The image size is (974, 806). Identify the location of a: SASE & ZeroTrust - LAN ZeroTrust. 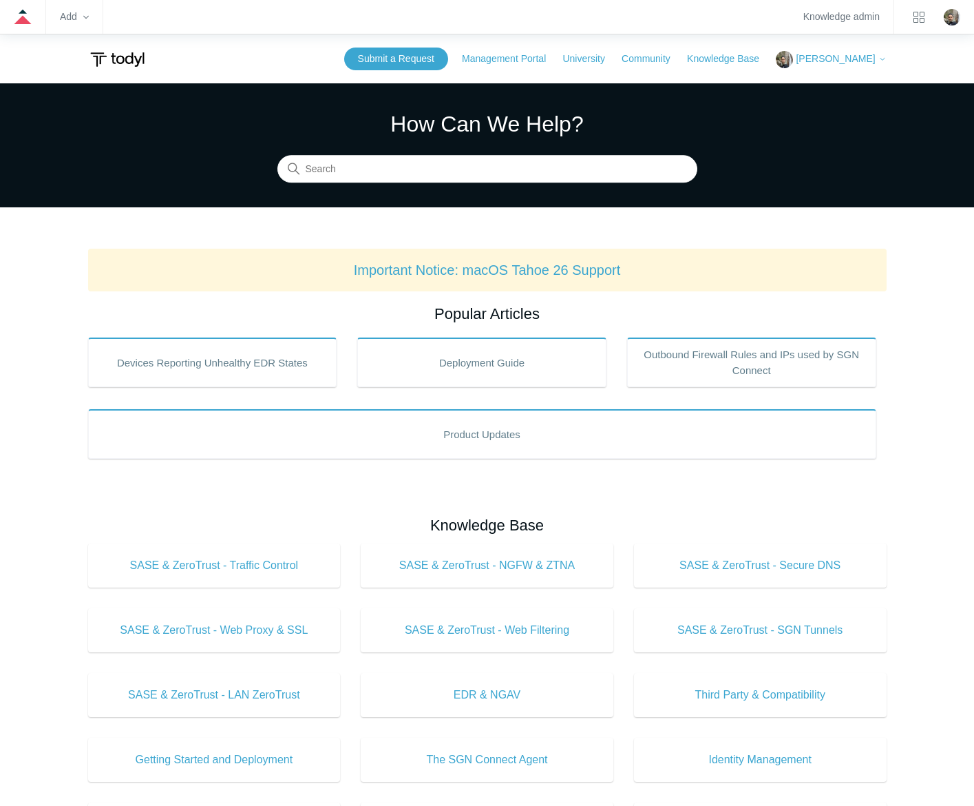
(214, 695).